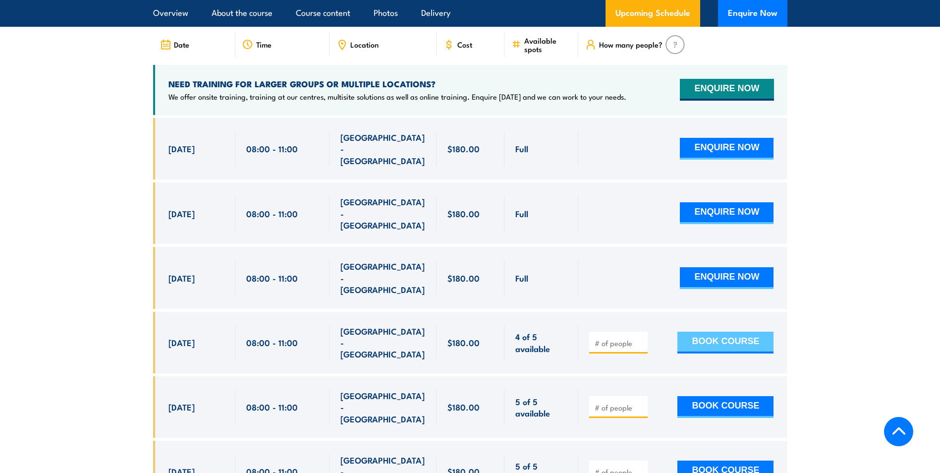 Image resolution: width=940 pixels, height=473 pixels. I want to click on h4: NEED TRAINING FOR LARGER GROUPS OR MULTIPLE LOCATIONS?, so click(397, 84).